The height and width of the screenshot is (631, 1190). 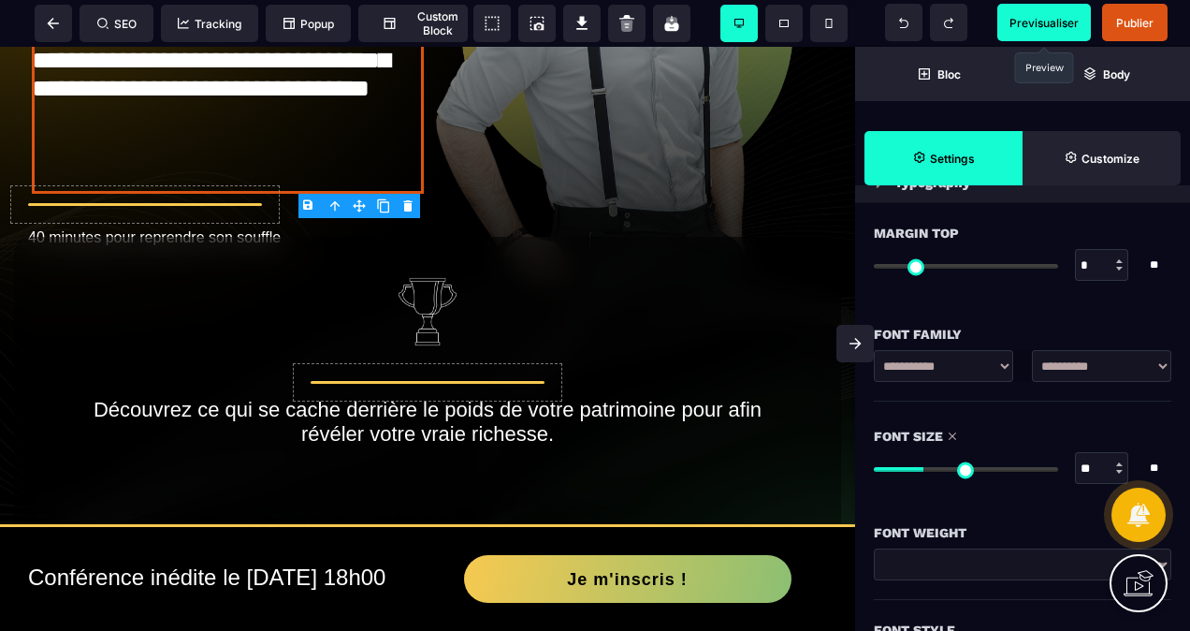 What do you see at coordinates (428, 412) in the screenshot?
I see `text: Découvrez ce qui se cache derrière le poids de votre patrimoine pour afin révéler votre vraie ric...` at bounding box center [428, 412].